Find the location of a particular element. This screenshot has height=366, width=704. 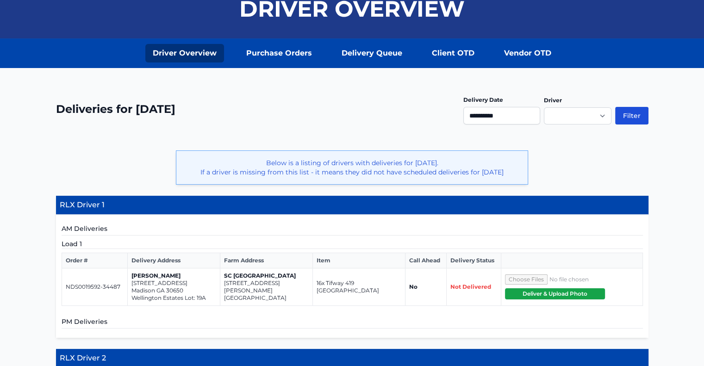

a: Driver Overview is located at coordinates (185, 53).